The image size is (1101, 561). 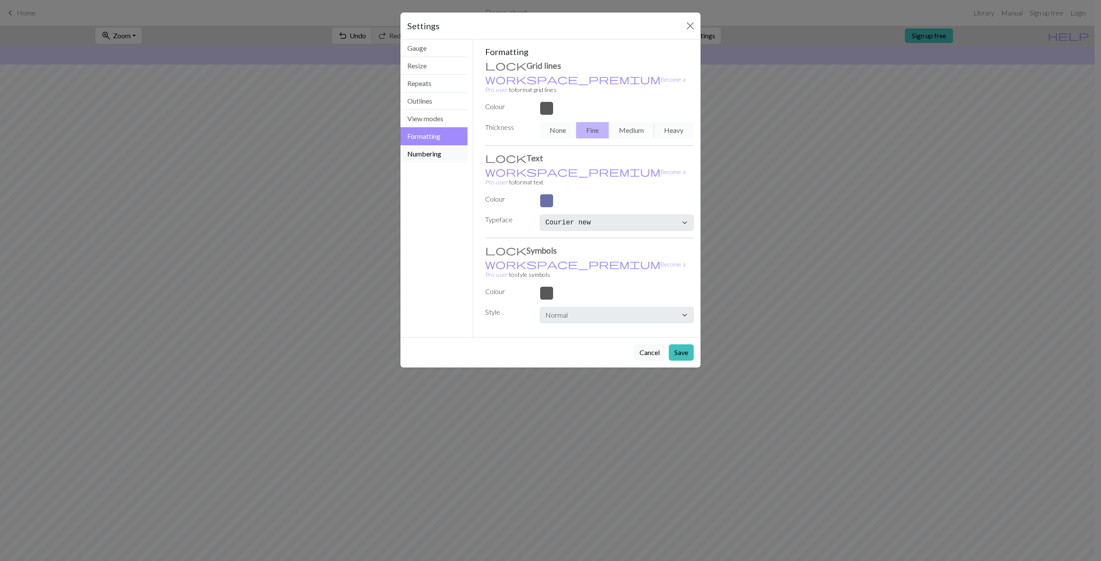 What do you see at coordinates (681, 353) in the screenshot?
I see `button: Save` at bounding box center [681, 353].